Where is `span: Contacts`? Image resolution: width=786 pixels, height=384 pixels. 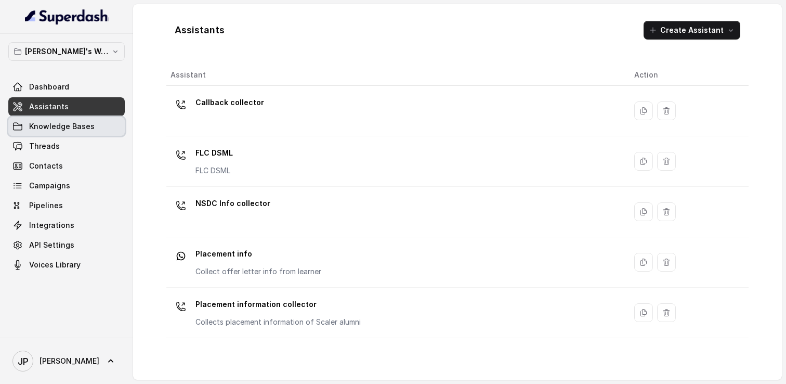
span: Contacts is located at coordinates (46, 166).